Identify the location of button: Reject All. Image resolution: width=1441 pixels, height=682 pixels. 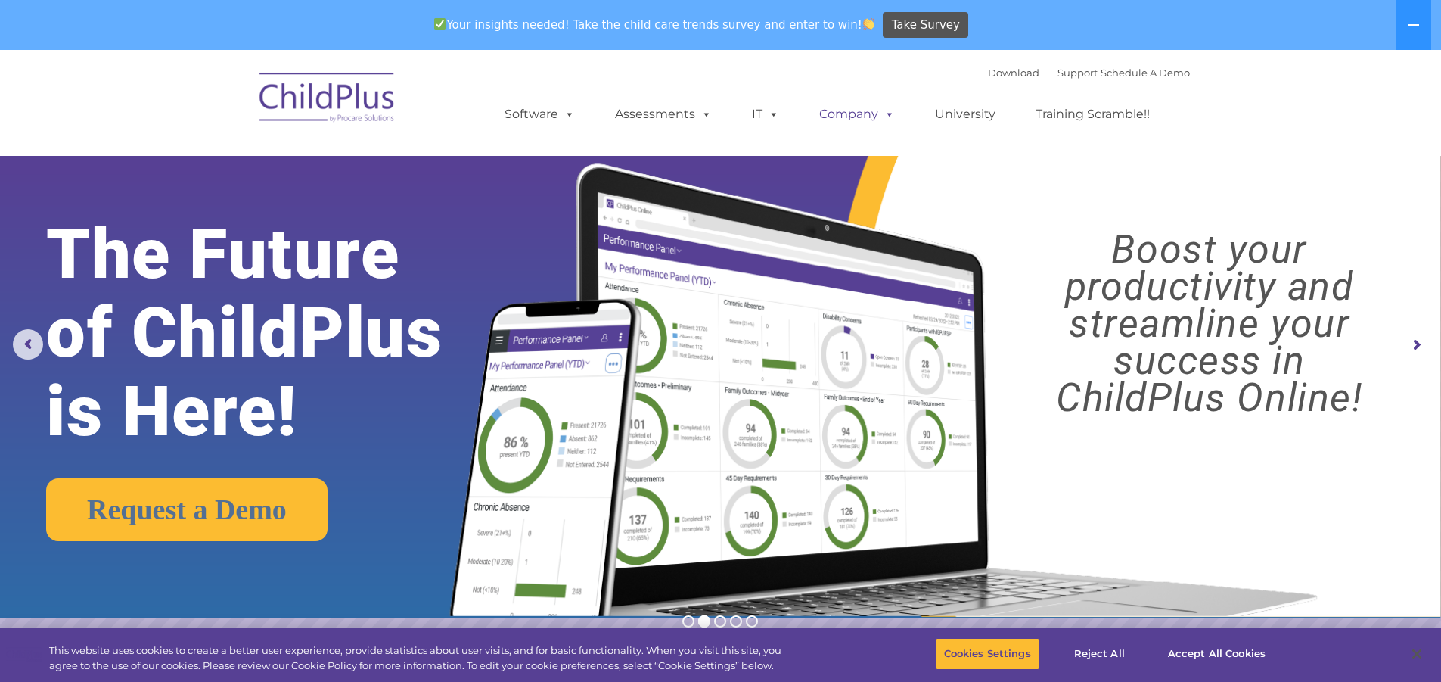
(1099, 654).